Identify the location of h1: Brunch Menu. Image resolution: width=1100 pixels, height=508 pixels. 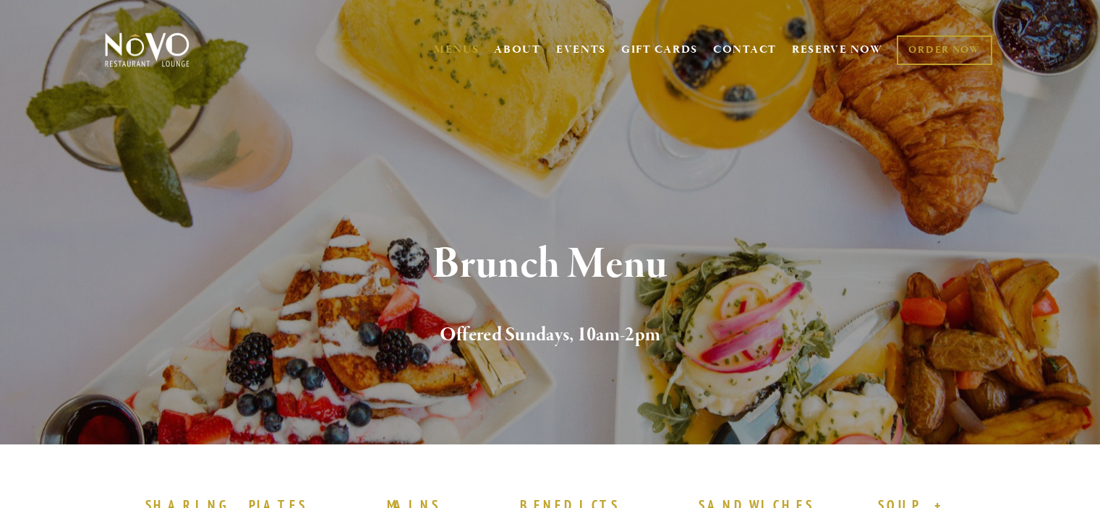
(550, 265).